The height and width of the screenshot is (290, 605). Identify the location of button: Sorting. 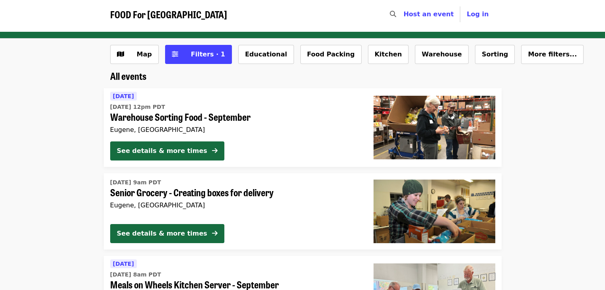
(495, 54).